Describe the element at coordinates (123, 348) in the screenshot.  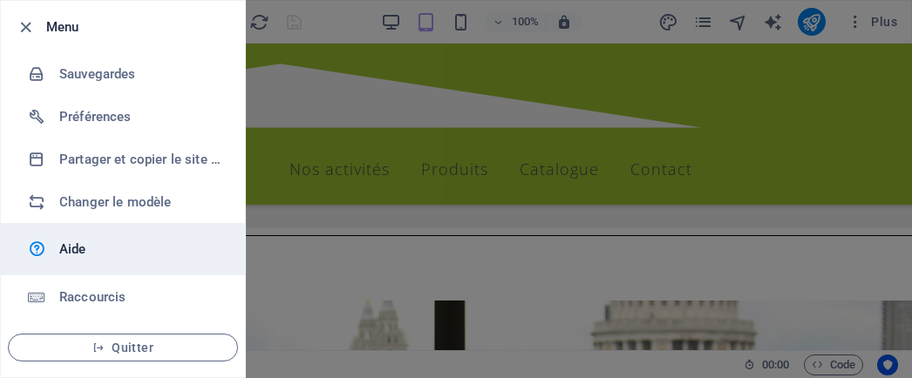
I see `button: Quitter` at that location.